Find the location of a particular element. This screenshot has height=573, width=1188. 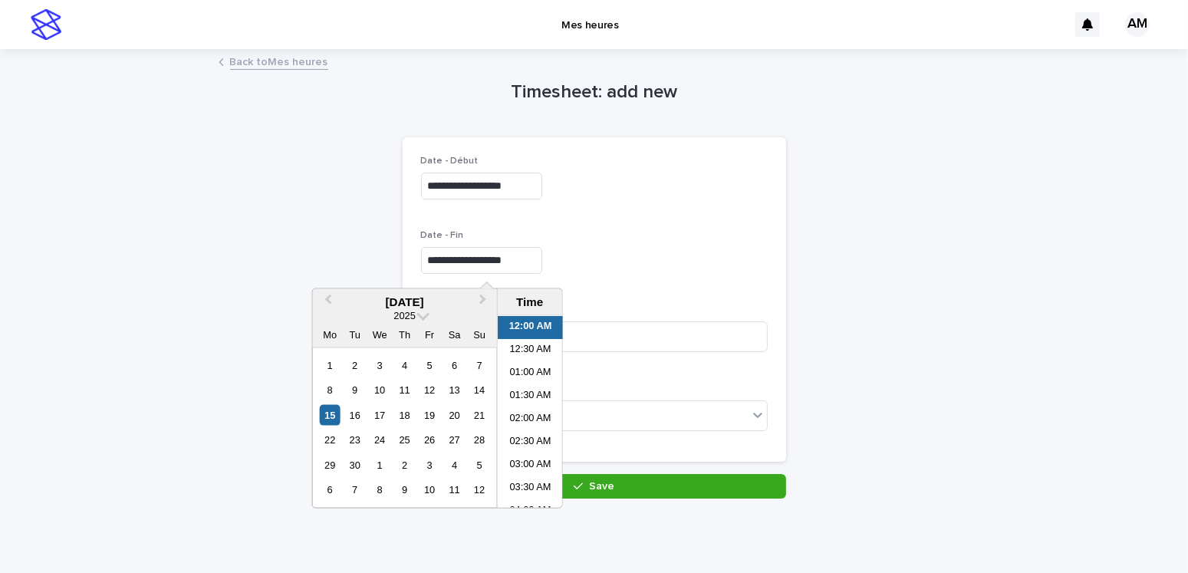

span: 2025 is located at coordinates (404, 315).